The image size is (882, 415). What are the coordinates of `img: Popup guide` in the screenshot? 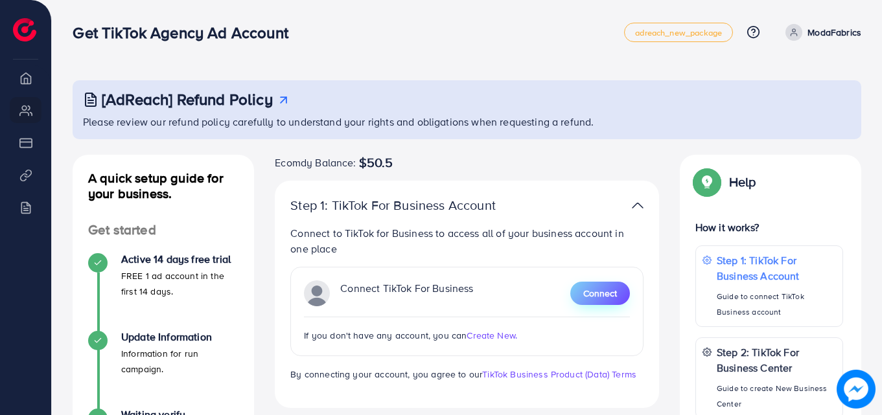 It's located at (707, 182).